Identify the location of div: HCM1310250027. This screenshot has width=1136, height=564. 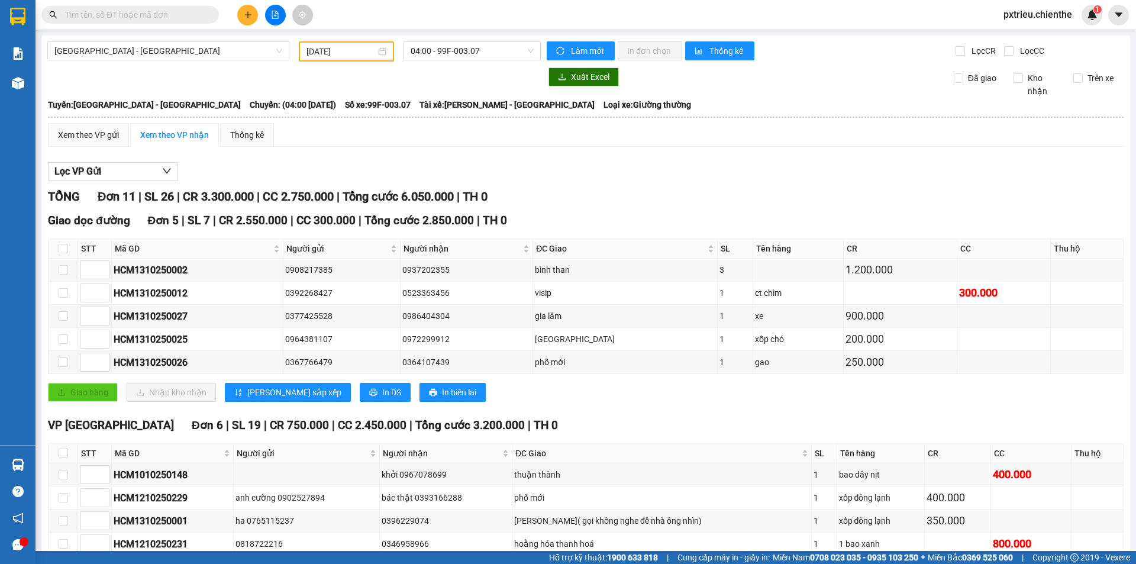
(197, 316).